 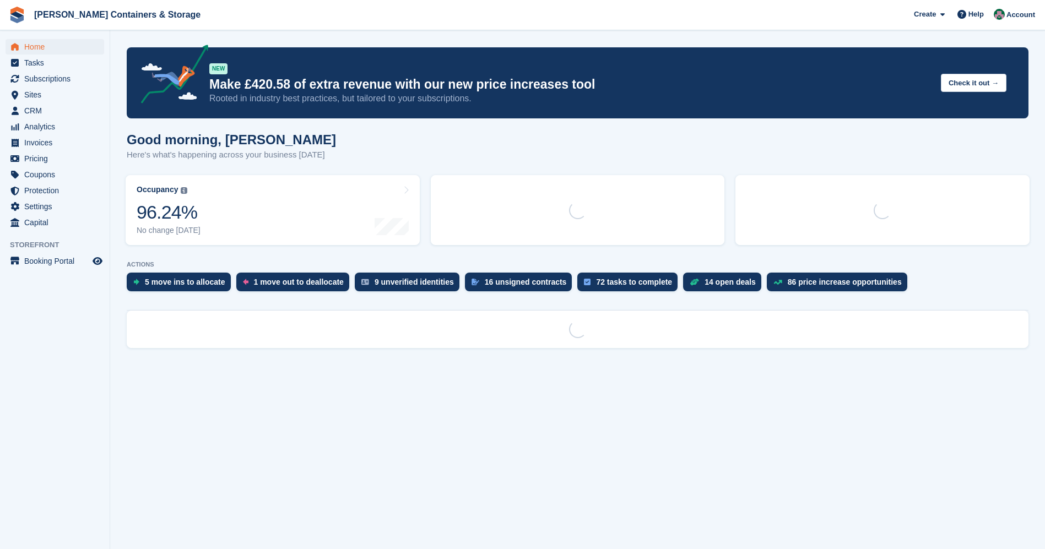 What do you see at coordinates (57, 47) in the screenshot?
I see `span: Home` at bounding box center [57, 47].